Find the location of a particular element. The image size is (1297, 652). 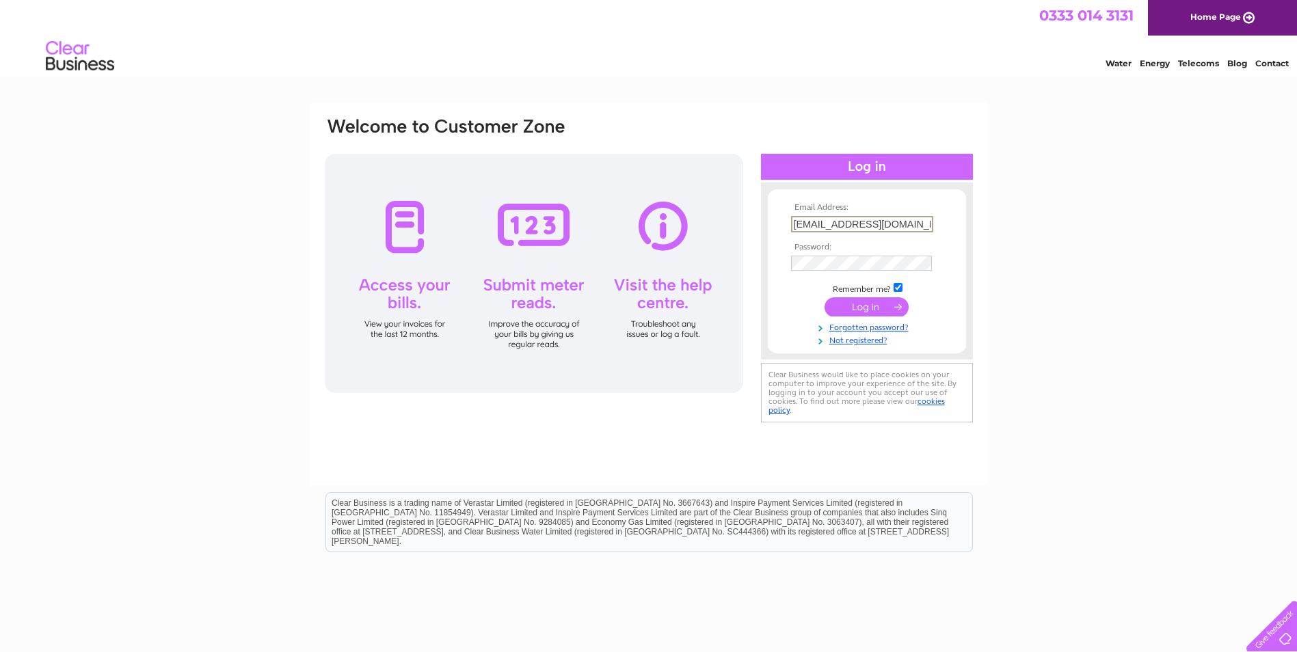

td: Remember me? is located at coordinates (867, 288).